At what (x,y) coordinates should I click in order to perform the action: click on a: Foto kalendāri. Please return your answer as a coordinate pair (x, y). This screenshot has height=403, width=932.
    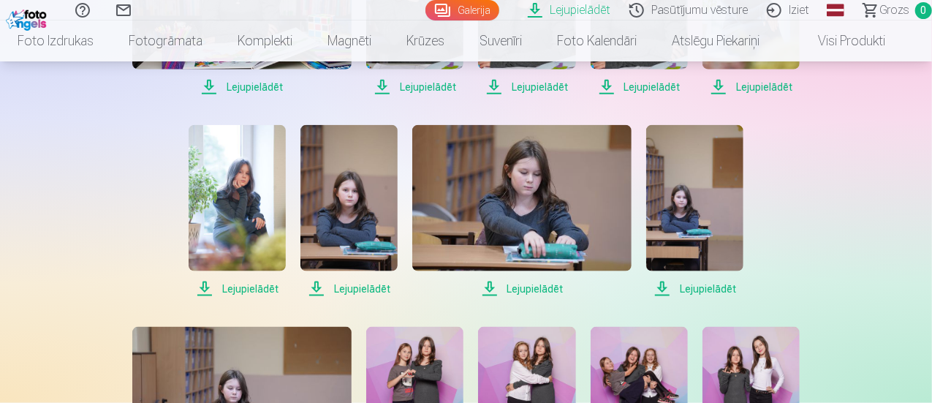
    Looking at the image, I should click on (596, 41).